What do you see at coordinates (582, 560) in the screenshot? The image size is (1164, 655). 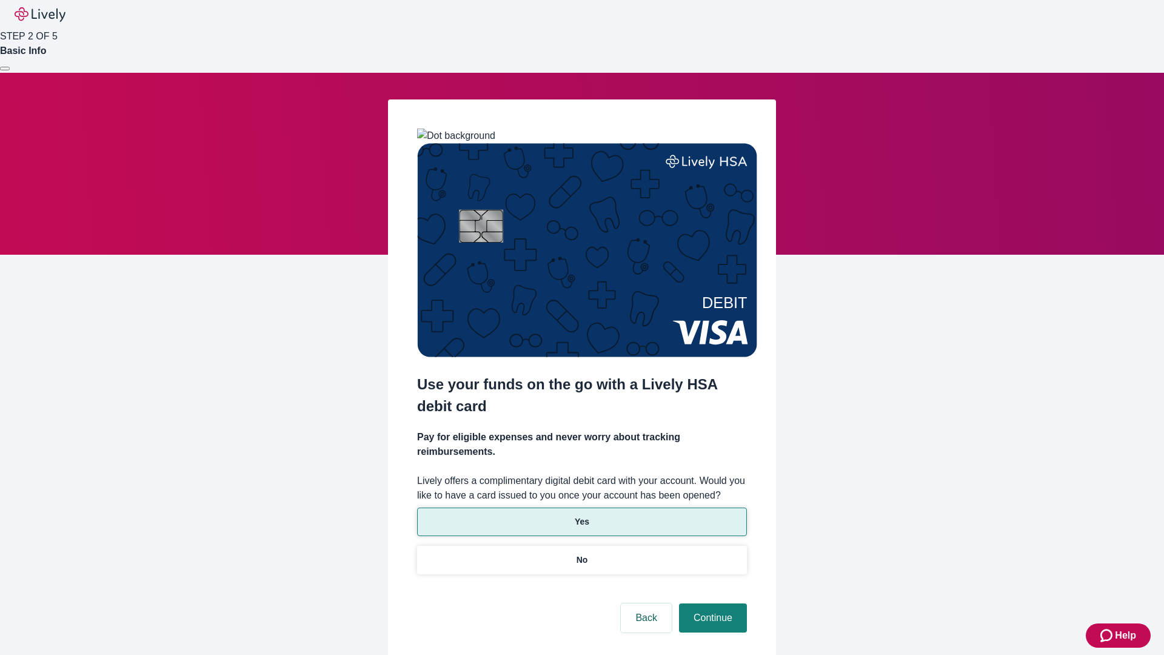 I see `p: No` at bounding box center [582, 560].